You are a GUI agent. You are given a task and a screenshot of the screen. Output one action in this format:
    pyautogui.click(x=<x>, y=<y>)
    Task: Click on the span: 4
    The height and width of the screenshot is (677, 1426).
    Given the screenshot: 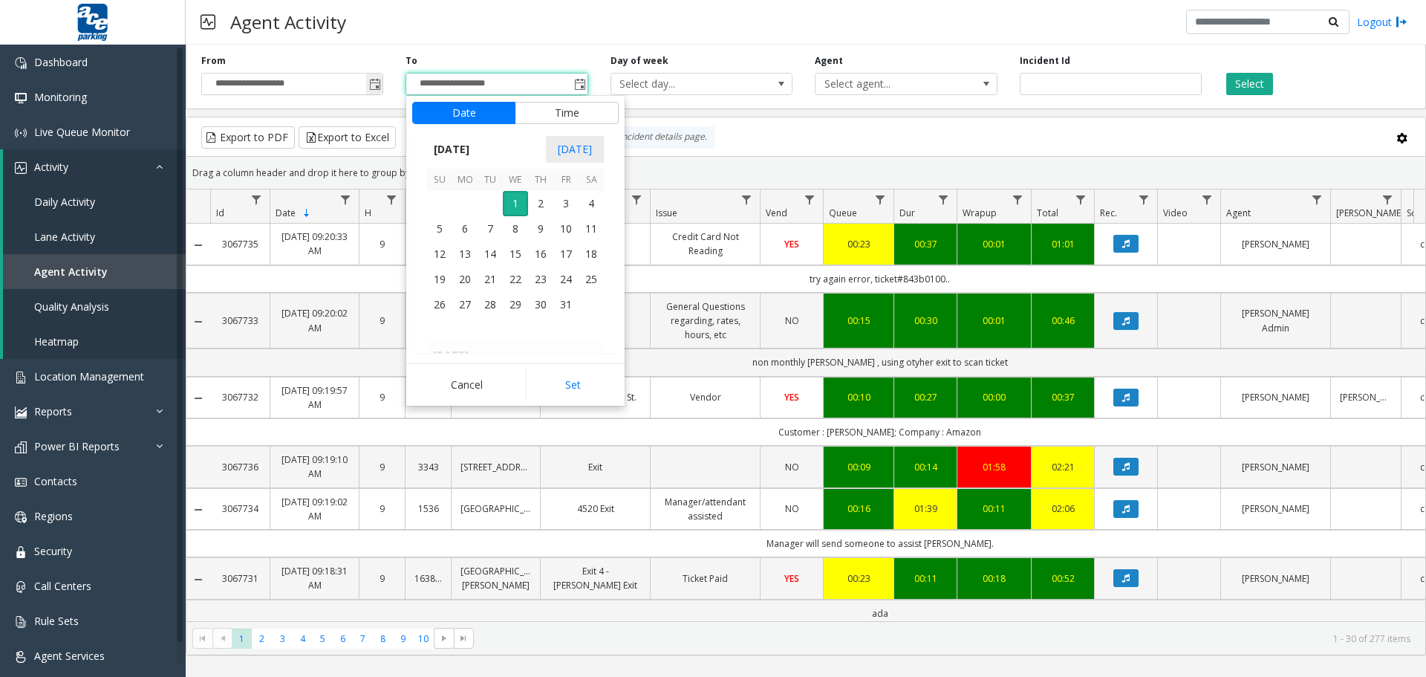 What is the action you would take?
    pyautogui.click(x=591, y=204)
    